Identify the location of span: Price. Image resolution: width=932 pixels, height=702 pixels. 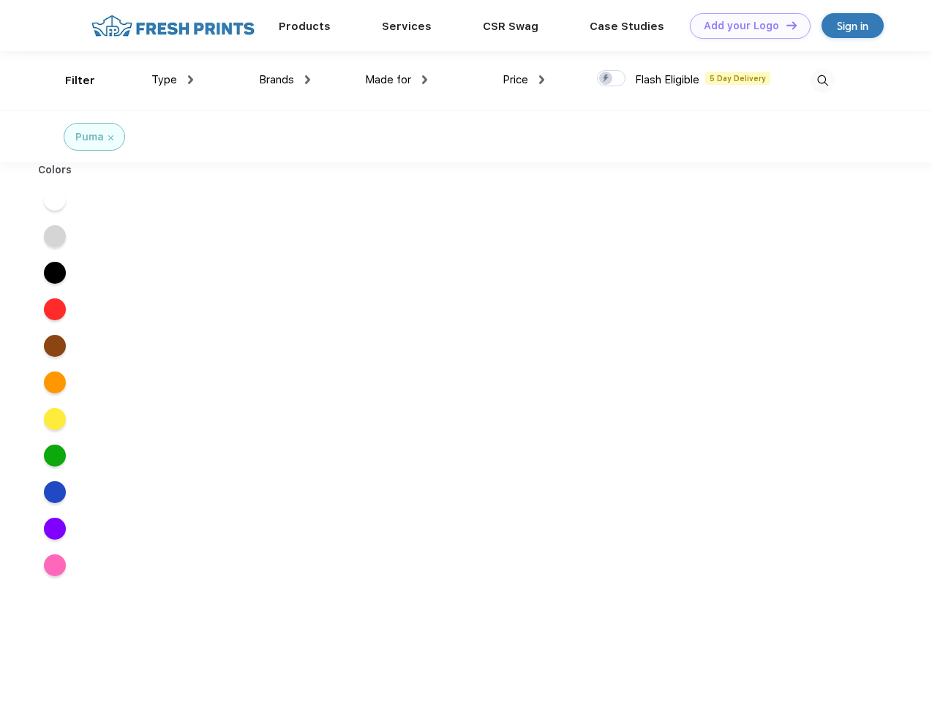
(515, 80).